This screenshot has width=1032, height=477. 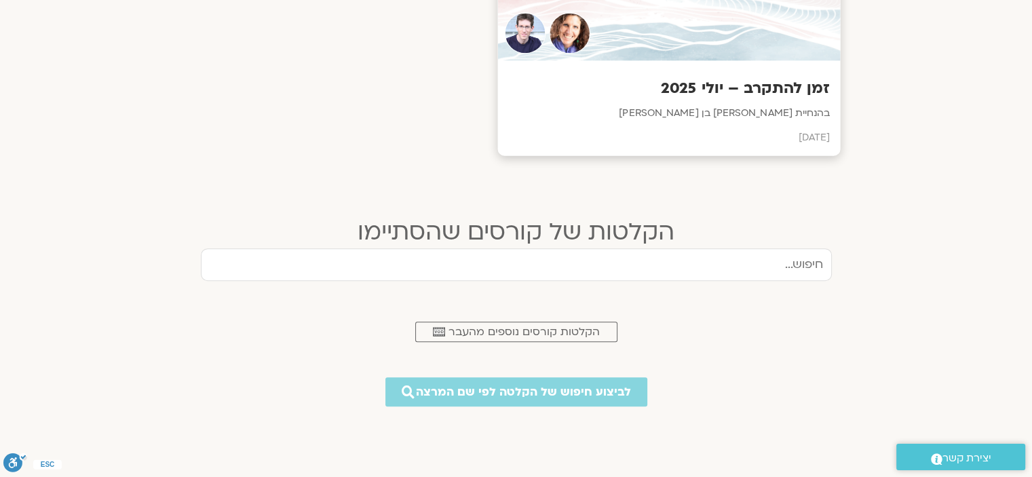 What do you see at coordinates (668, 88) in the screenshot?
I see `h3: זמן להתקרב – יולי 2025` at bounding box center [668, 88].